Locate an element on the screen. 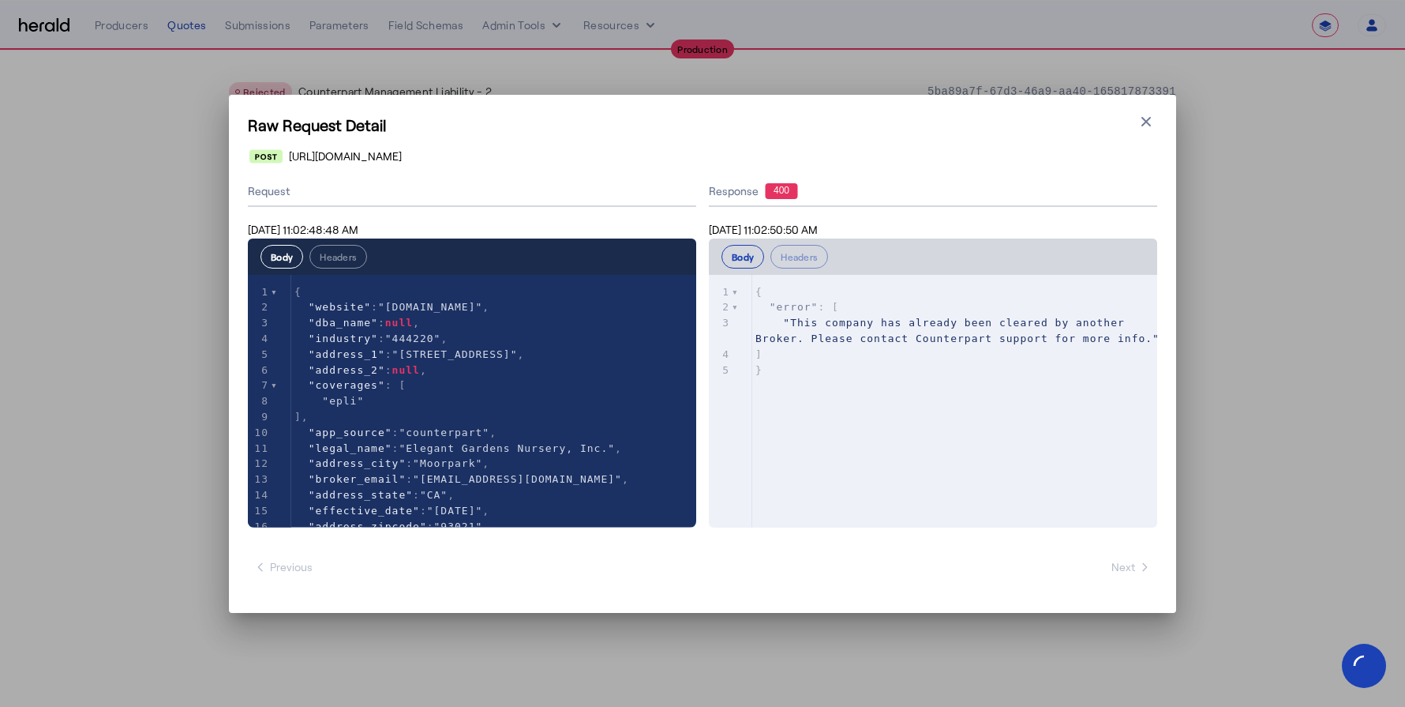 This screenshot has width=1405, height=707. div: 12 is located at coordinates (259, 463).